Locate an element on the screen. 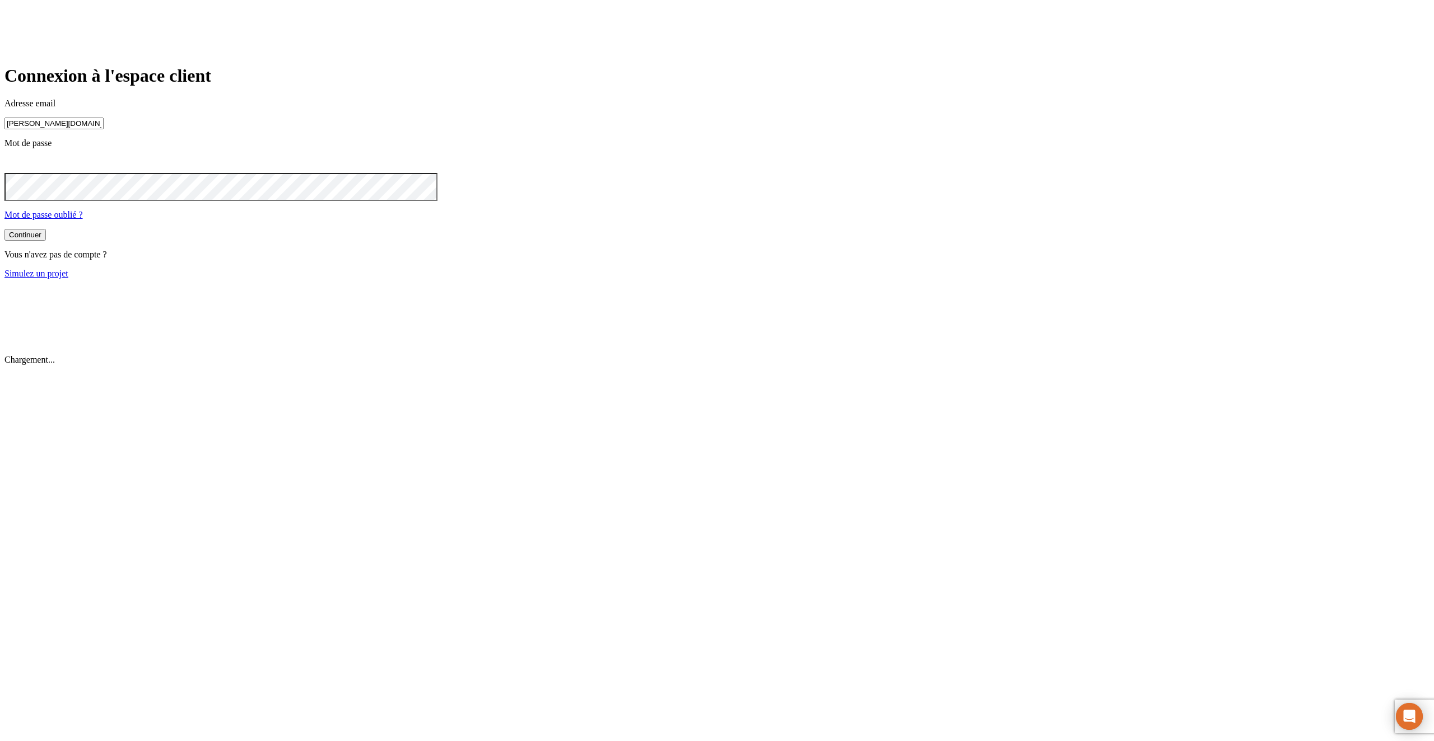  button: Continuer is located at coordinates (25, 235).